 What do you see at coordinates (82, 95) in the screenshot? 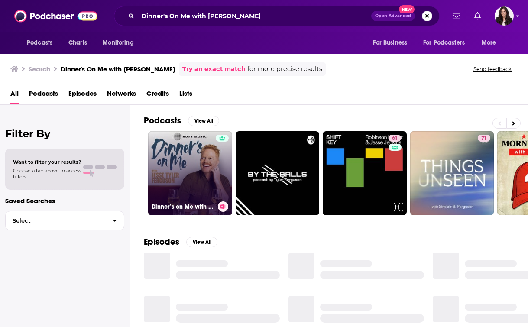
I see `span: Episodes` at bounding box center [82, 95].